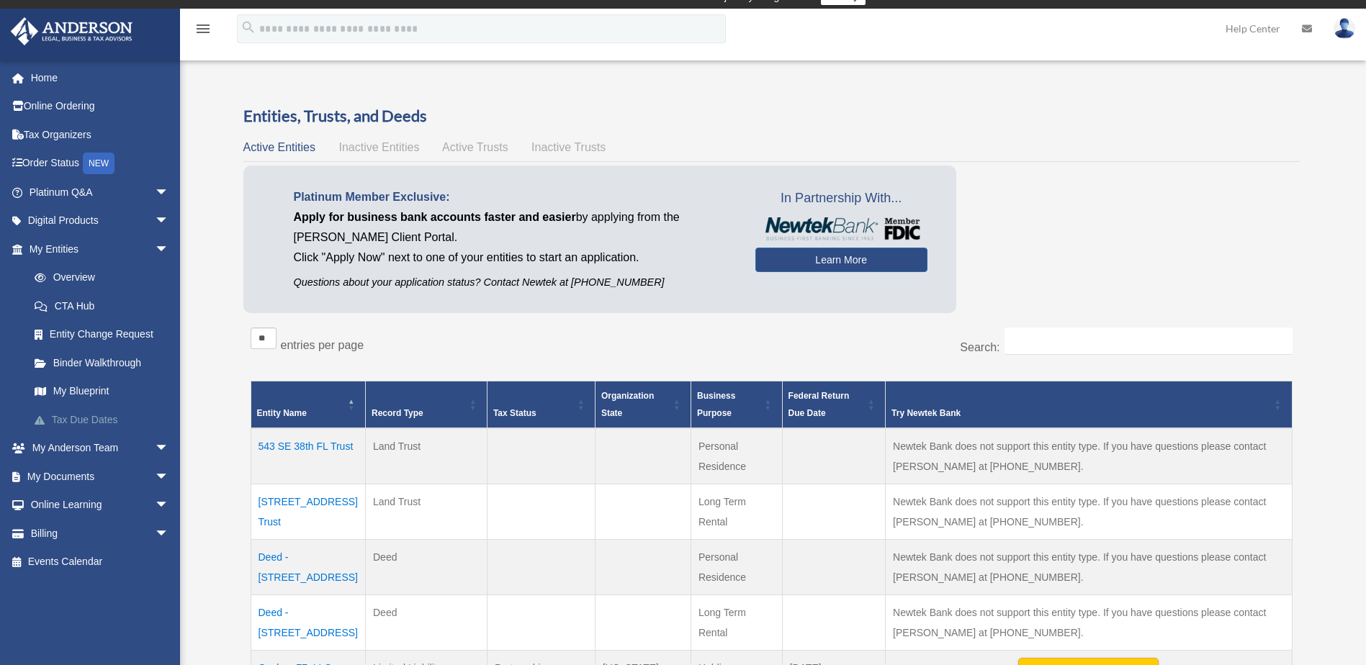  What do you see at coordinates (736, 405) in the screenshot?
I see `th: Business Purpose: Activate to sort` at bounding box center [736, 405].